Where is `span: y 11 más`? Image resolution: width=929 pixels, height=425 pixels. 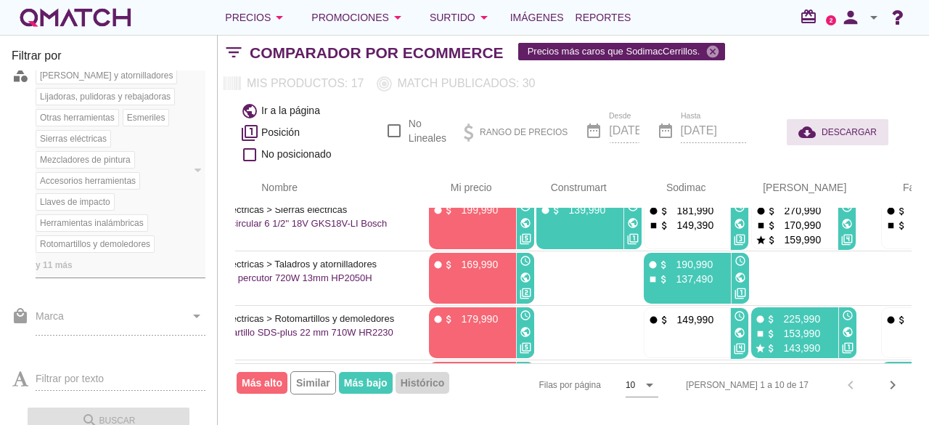
span: y 11 más is located at coordinates (54, 265).